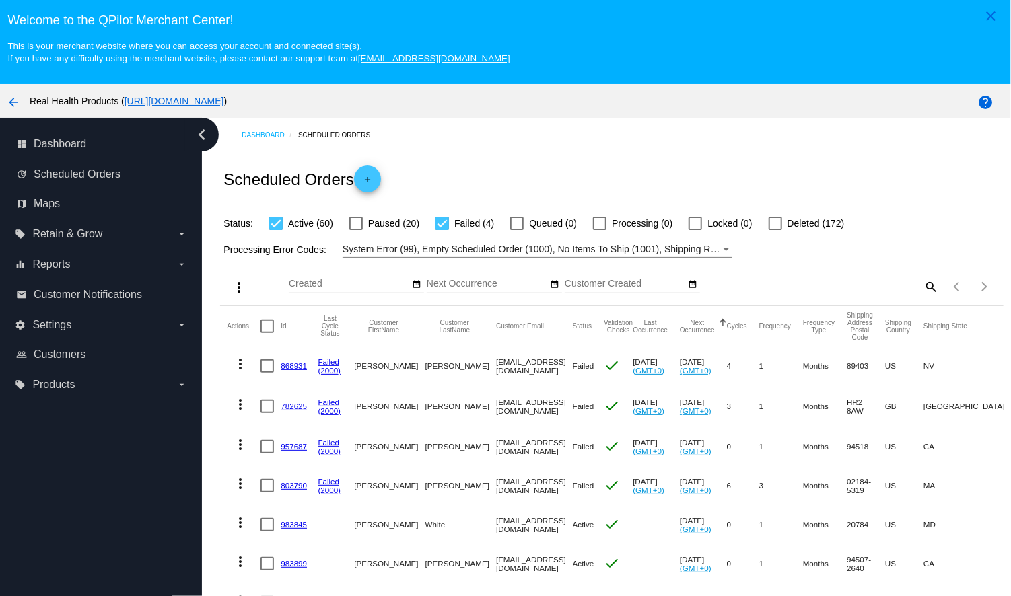  What do you see at coordinates (367, 183) in the screenshot?
I see `mat-icon: add` at bounding box center [367, 183].